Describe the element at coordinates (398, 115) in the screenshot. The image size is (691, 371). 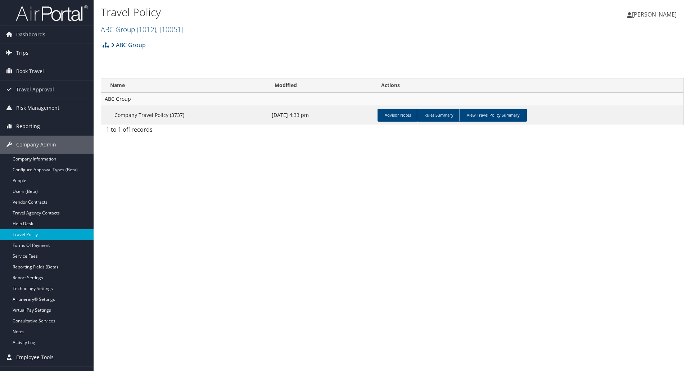
I see `a: Advisor Notes` at that location.